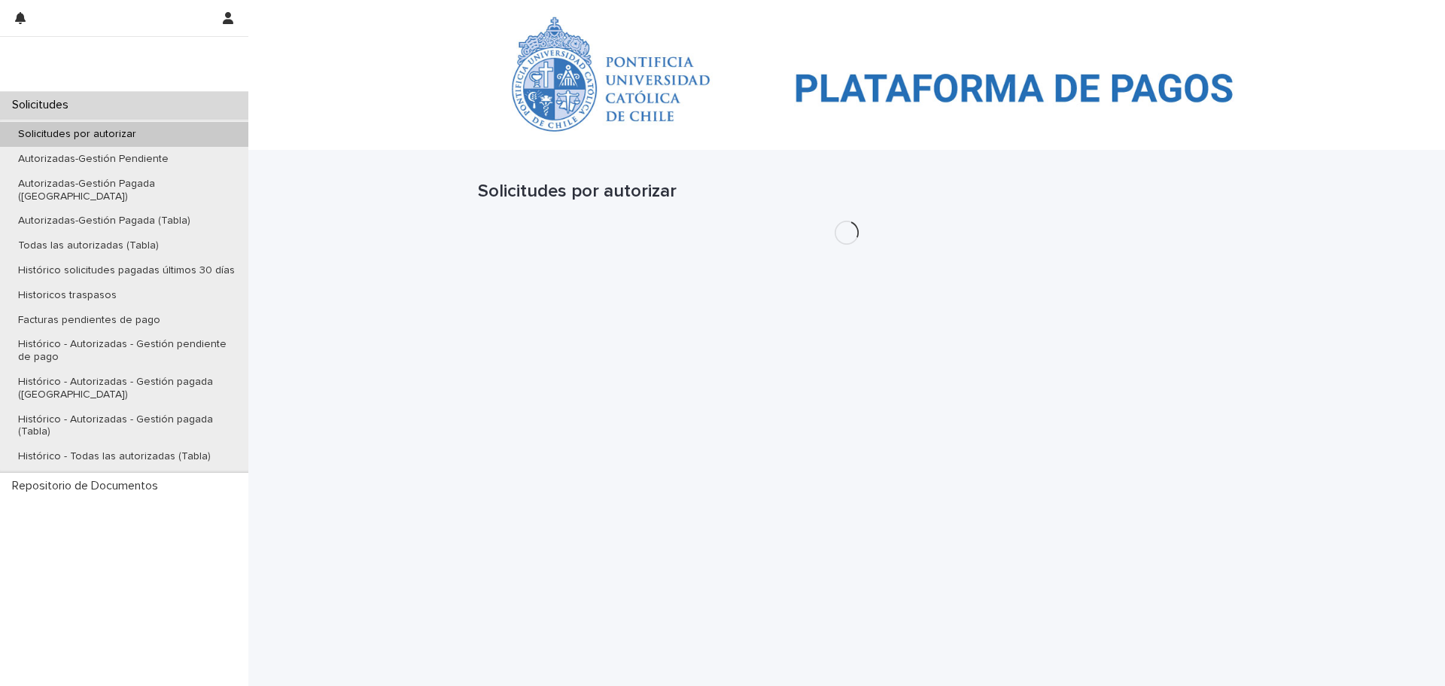 The image size is (1445, 686). What do you see at coordinates (88, 245) in the screenshot?
I see `p: Todas las autorizadas (Tabla)` at bounding box center [88, 245].